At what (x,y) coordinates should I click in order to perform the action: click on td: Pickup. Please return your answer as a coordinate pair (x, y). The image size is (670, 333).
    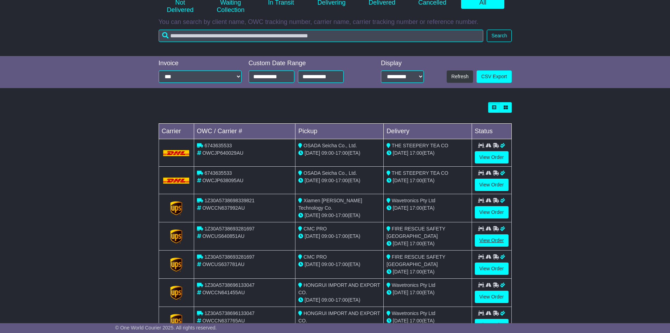
    Looking at the image, I should click on (340, 131).